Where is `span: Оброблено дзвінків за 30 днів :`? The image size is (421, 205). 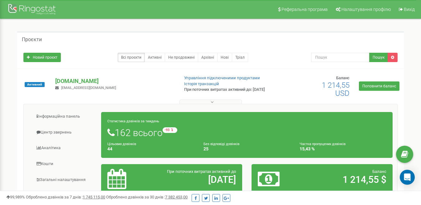
span: Оброблено дзвінків за 30 днів : is located at coordinates (147, 197).